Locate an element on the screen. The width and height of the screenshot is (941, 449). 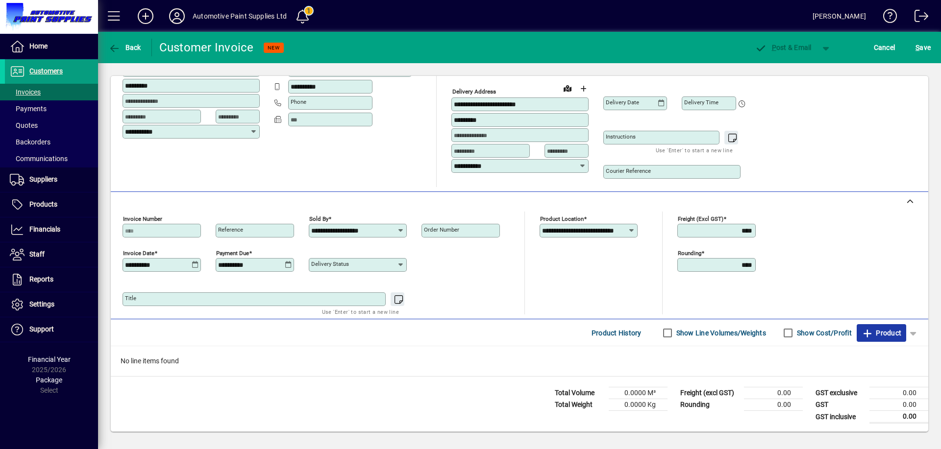
td: GST inclusive is located at coordinates (840, 417).